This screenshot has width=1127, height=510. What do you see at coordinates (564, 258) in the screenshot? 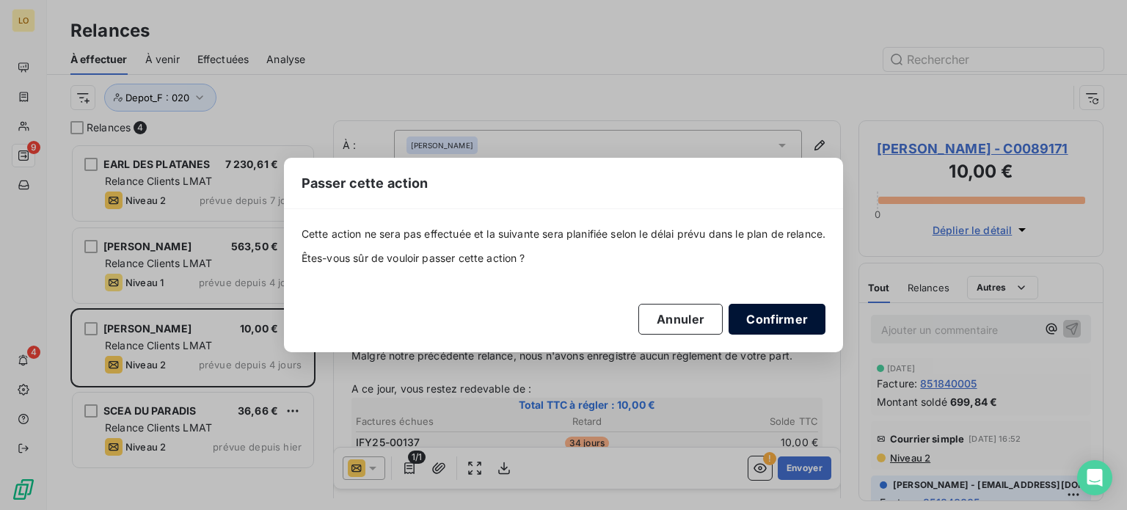
I see `span: Êtes-vous sûr de vouloir passer cette action ?` at bounding box center [564, 258].